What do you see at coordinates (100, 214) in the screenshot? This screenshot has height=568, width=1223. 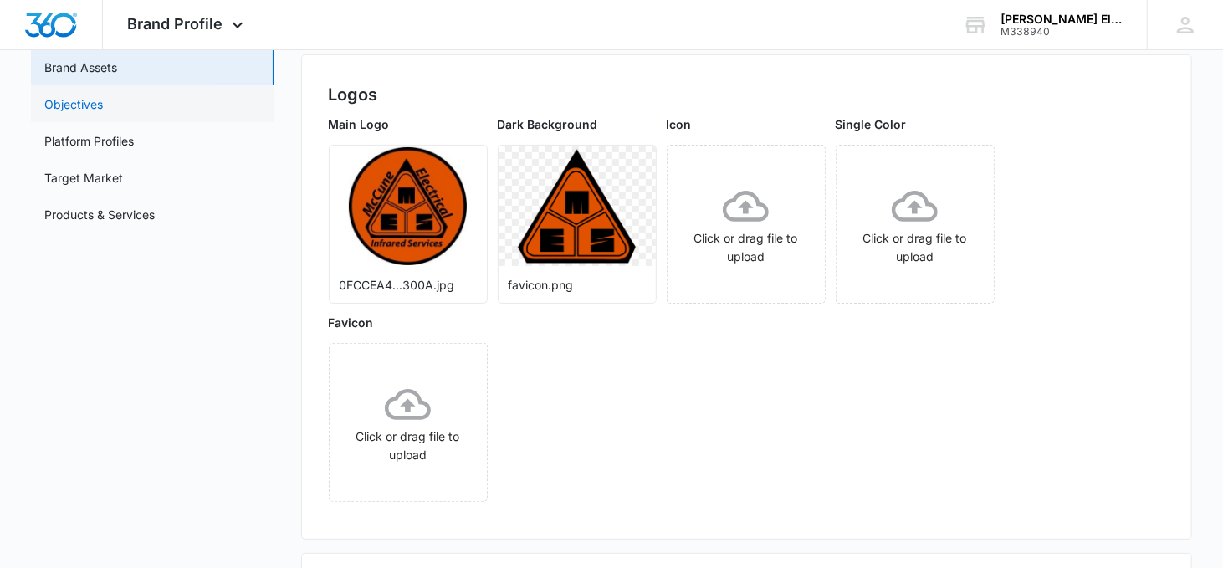 I see `a: Products & Services` at bounding box center [100, 214].